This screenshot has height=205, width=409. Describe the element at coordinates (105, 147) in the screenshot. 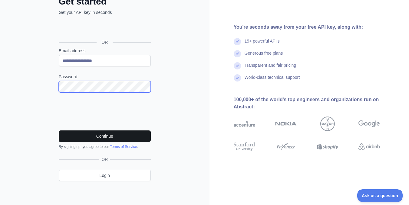

I see `div: By signing up, you agree to our .` at that location.